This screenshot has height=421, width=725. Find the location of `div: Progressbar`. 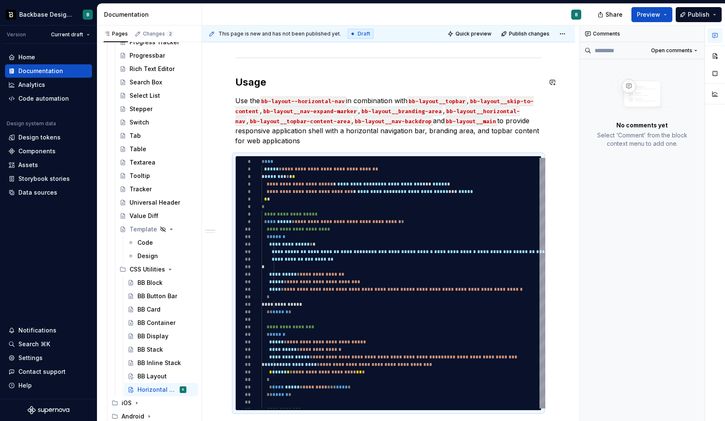

div: Progressbar is located at coordinates (147, 56).